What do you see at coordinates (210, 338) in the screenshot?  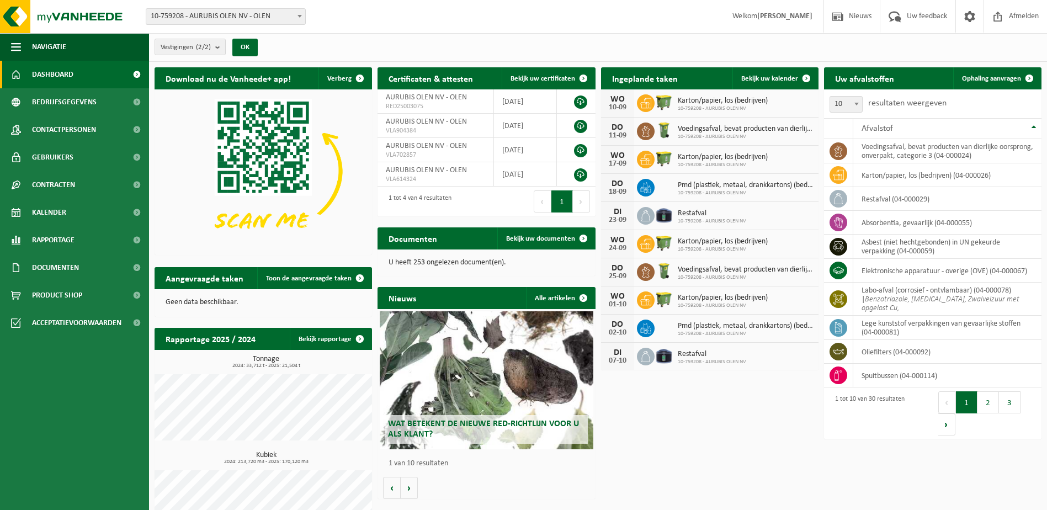 I see `h2: Rapportage 2025 / 2024` at bounding box center [210, 338].